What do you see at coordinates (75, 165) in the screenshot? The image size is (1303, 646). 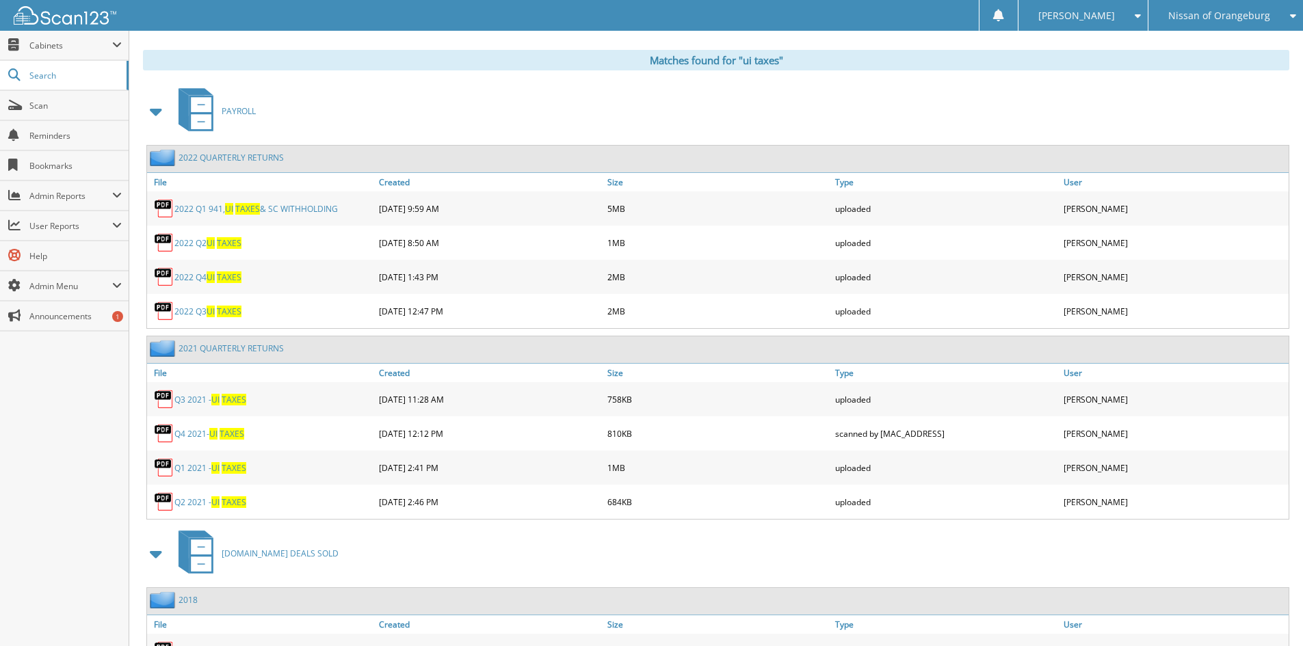 I see `span: Bookmarks` at bounding box center [75, 165].